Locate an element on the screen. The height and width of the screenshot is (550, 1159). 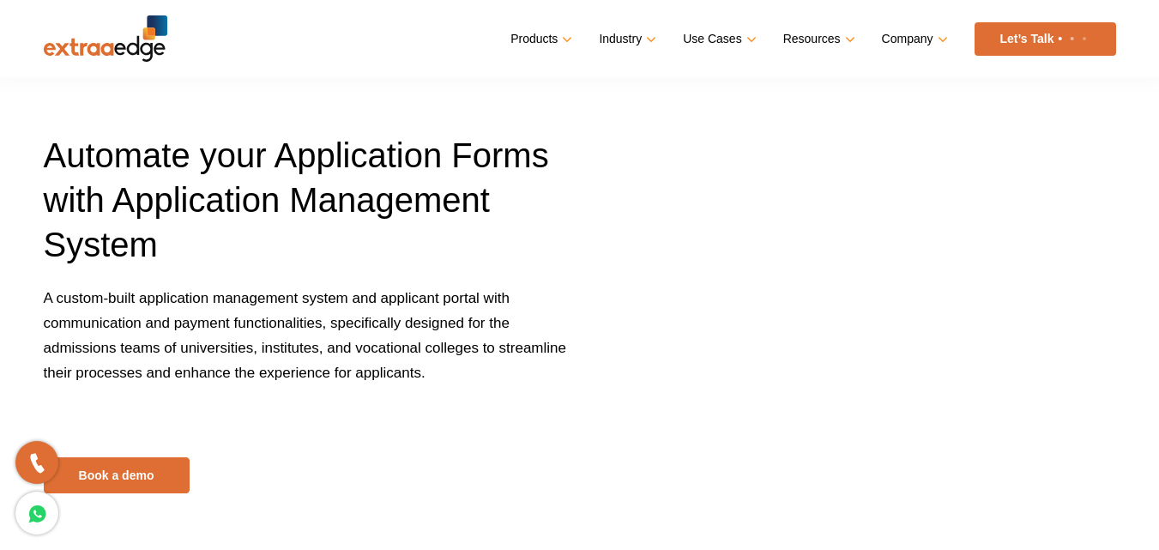
a: Company is located at coordinates (913, 39).